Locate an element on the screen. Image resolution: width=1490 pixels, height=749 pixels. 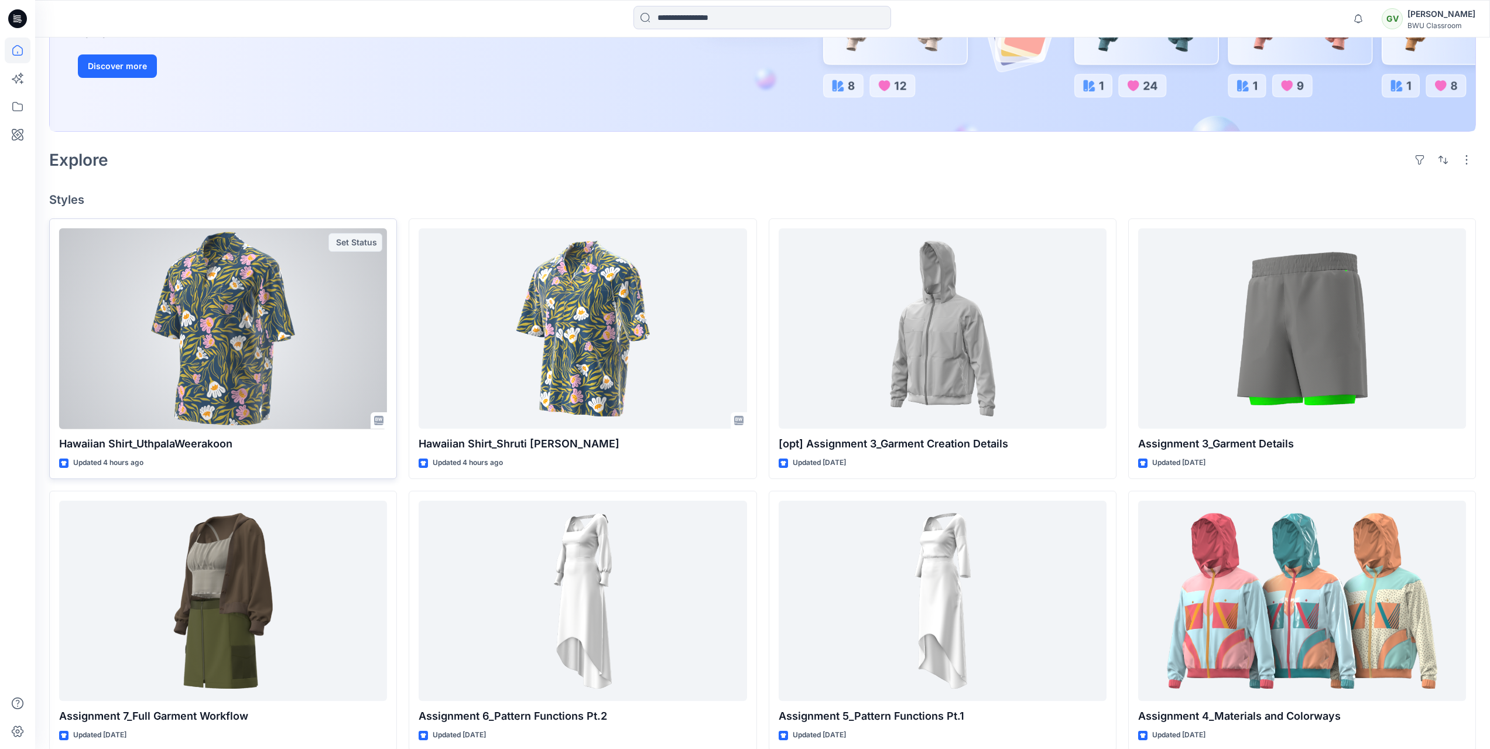
a: Discover more is located at coordinates (210, 66).